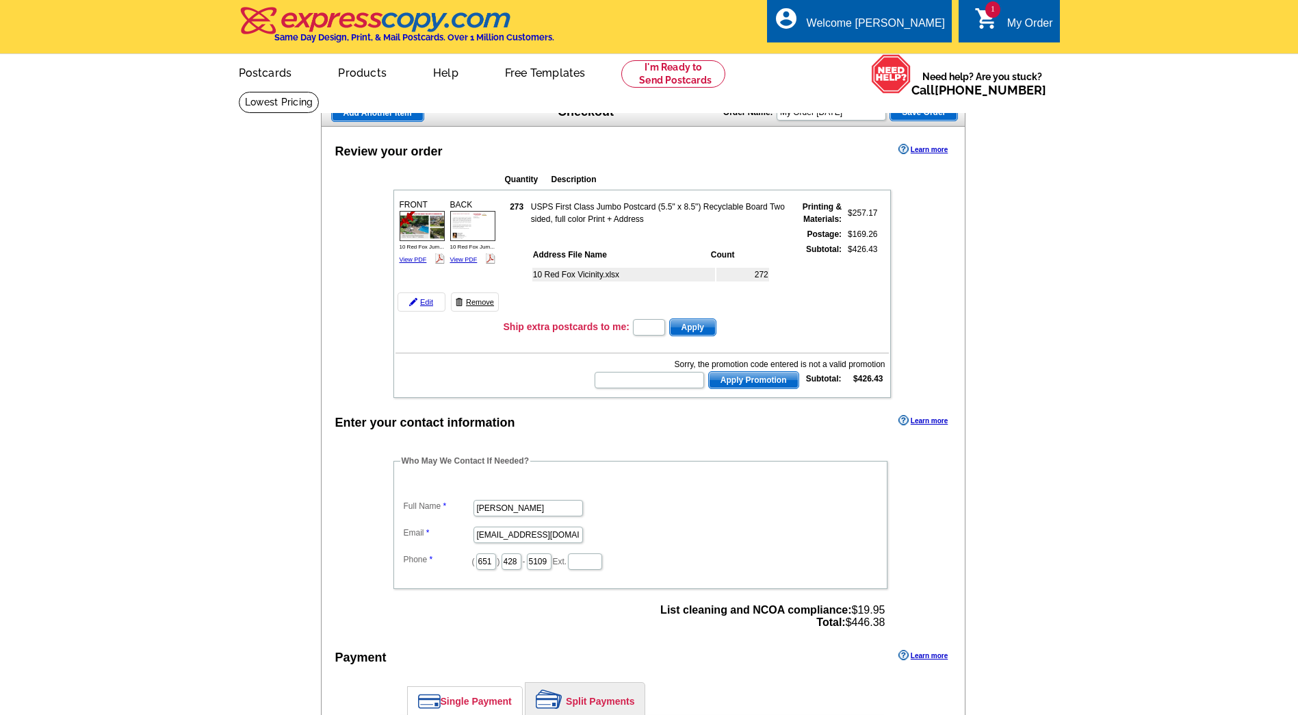 The height and width of the screenshot is (715, 1298). I want to click on a: Add Another Item, so click(378, 113).